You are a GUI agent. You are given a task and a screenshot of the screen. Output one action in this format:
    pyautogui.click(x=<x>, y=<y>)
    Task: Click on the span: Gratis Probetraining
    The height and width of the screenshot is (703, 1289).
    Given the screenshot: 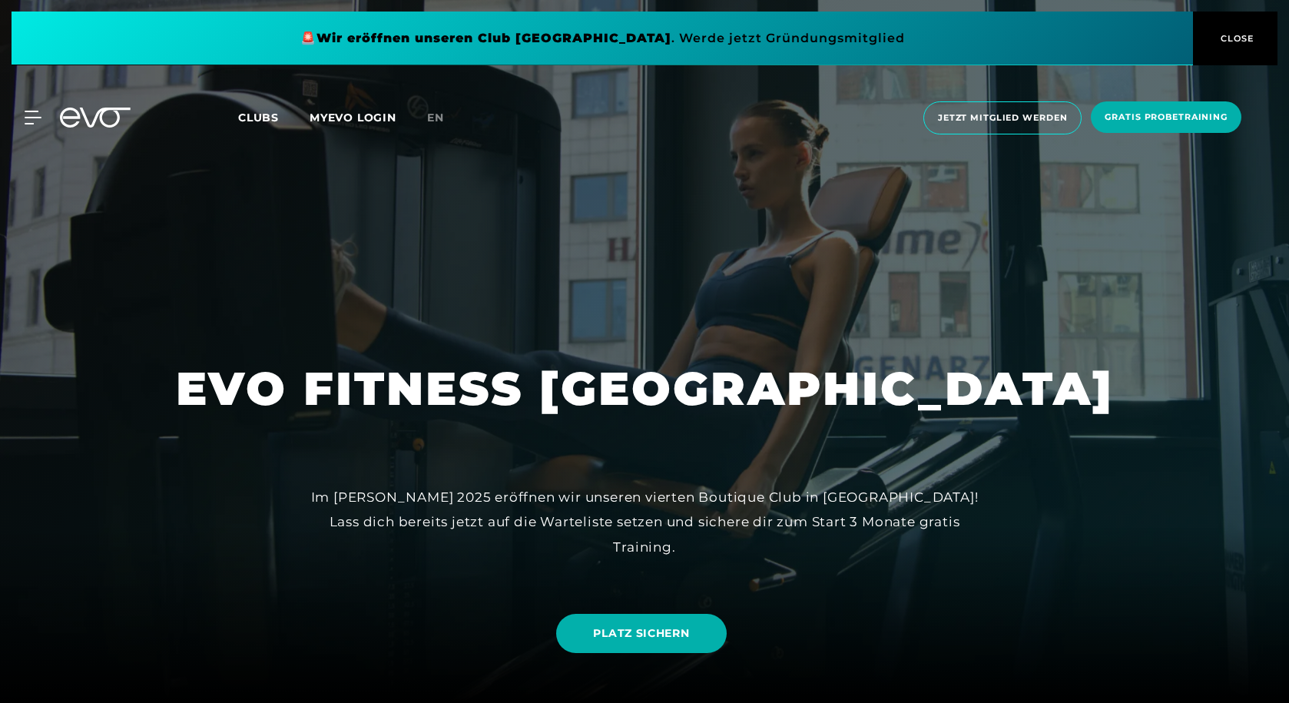 What is the action you would take?
    pyautogui.click(x=1166, y=117)
    